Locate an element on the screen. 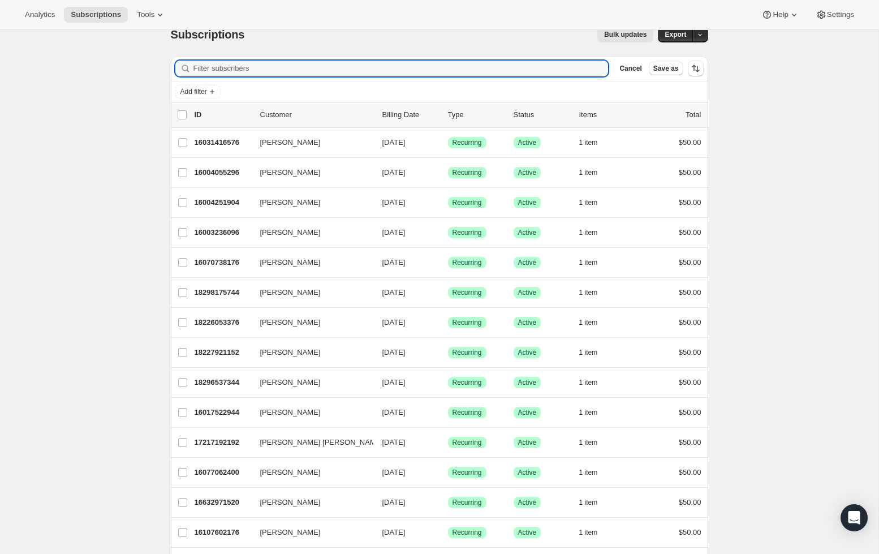 The width and height of the screenshot is (879, 554). p: 16003236096 is located at coordinates (223, 233).